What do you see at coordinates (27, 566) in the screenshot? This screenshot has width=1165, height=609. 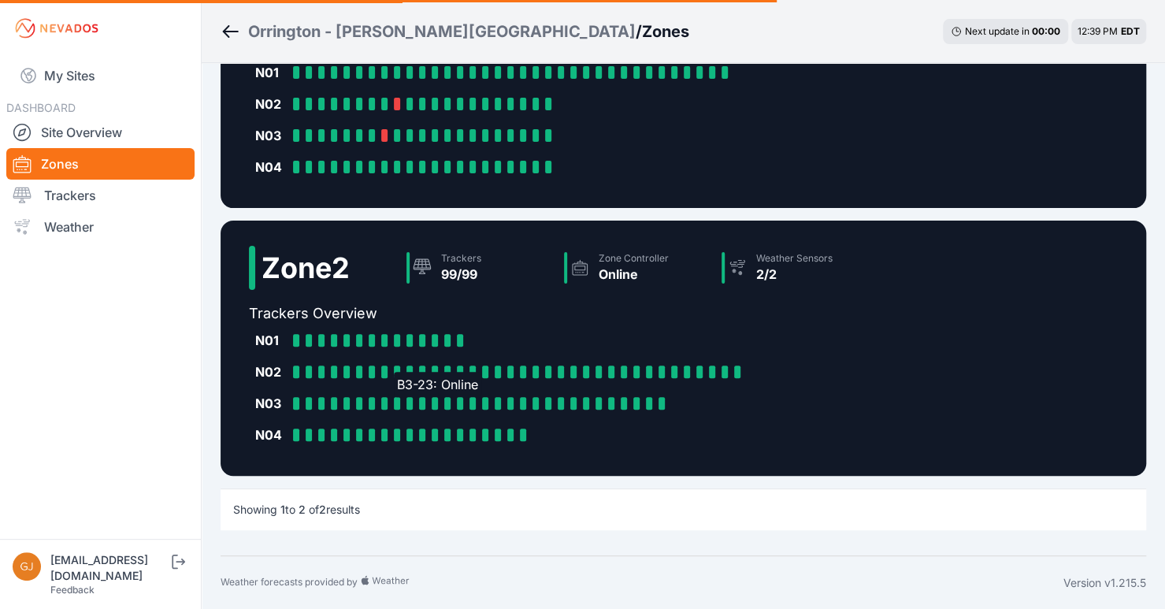 I see `img: gjdavis@borregosolar.com` at bounding box center [27, 566].